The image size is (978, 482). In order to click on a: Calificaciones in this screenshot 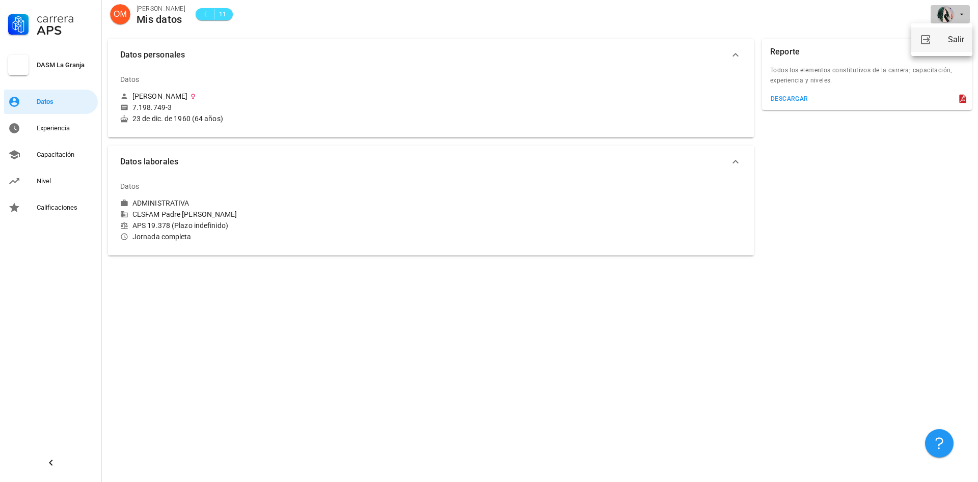, I will do `click(51, 208)`.